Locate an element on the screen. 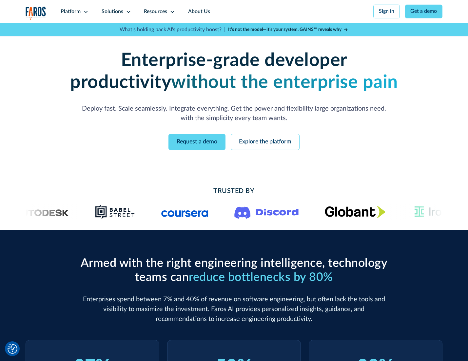 The height and width of the screenshot is (361, 468). img: Logo of the online learning platform Coursera. is located at coordinates (185, 212).